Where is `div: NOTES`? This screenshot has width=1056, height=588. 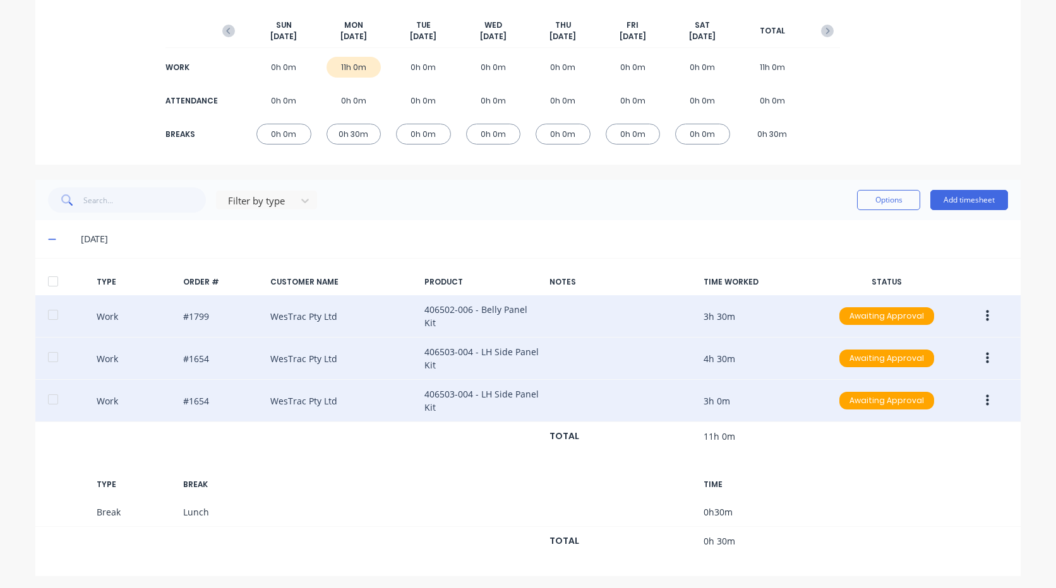
div: NOTES is located at coordinates (621, 282).